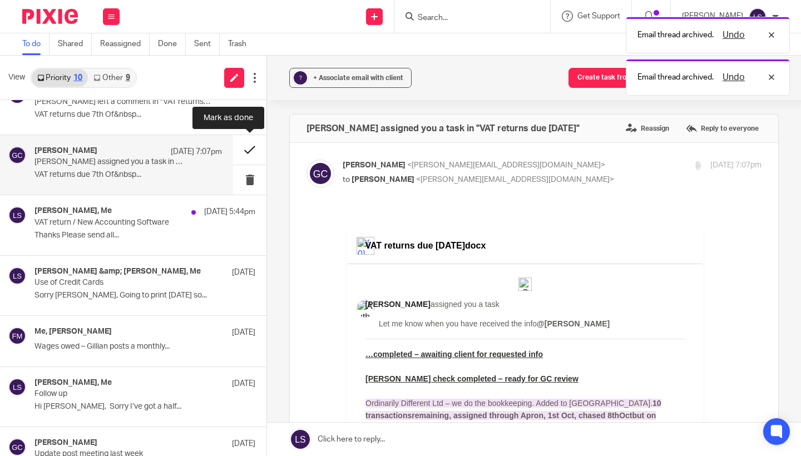  Describe the element at coordinates (207, 44) in the screenshot. I see `a: Sent` at that location.